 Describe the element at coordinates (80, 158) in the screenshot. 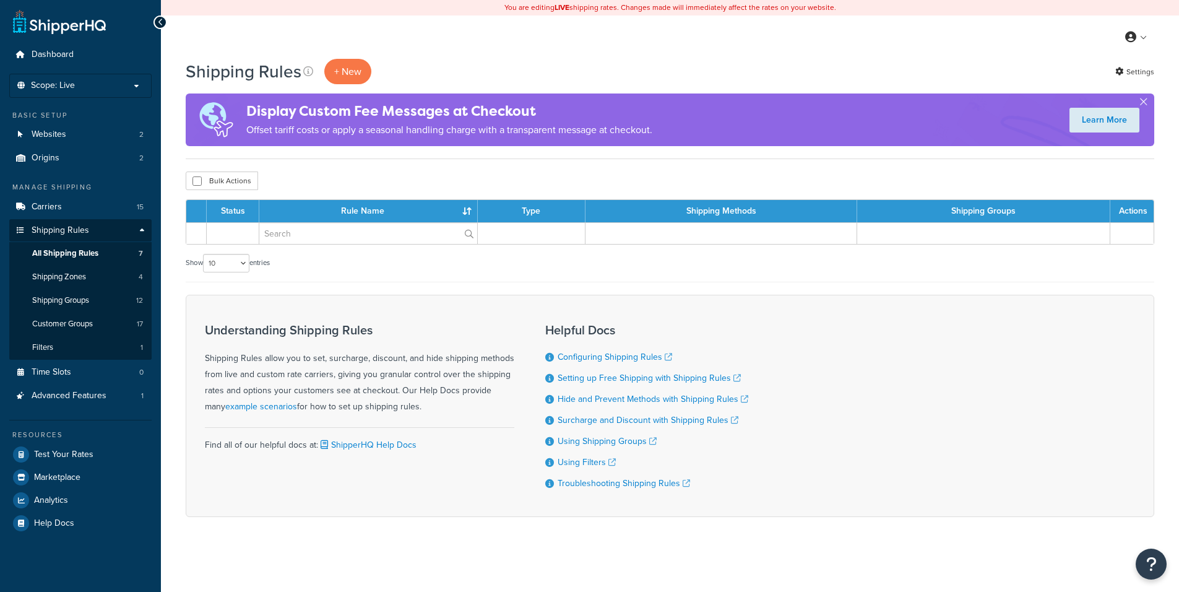

I see `a: Origins 2` at that location.